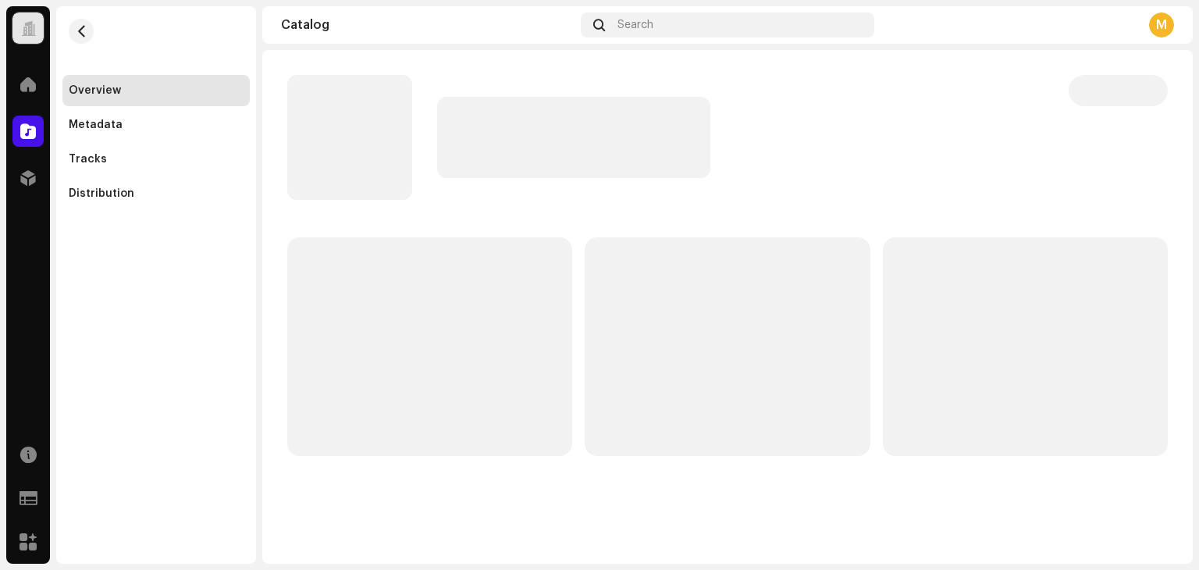 This screenshot has width=1199, height=570. Describe the element at coordinates (428, 25) in the screenshot. I see `div: Catalog` at that location.